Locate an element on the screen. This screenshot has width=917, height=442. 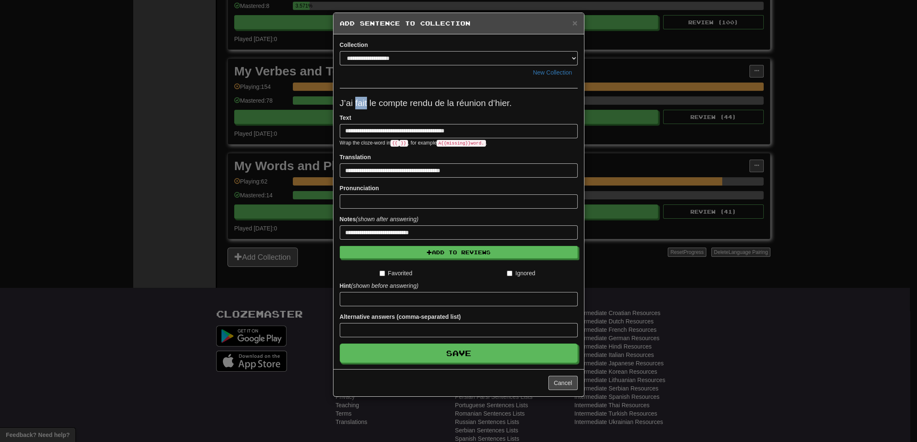
label: Pronunciation is located at coordinates (360, 188).